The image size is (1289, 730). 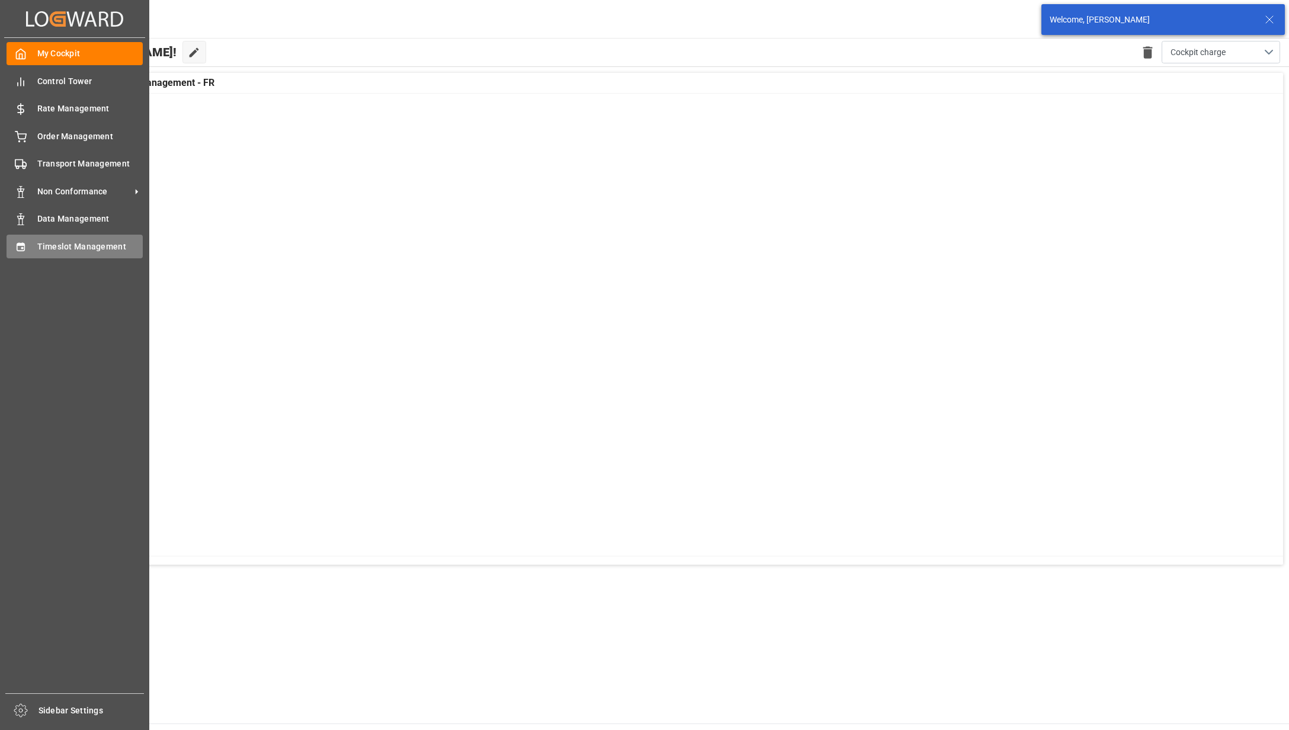 What do you see at coordinates (84, 191) in the screenshot?
I see `span: Non Conformance` at bounding box center [84, 191].